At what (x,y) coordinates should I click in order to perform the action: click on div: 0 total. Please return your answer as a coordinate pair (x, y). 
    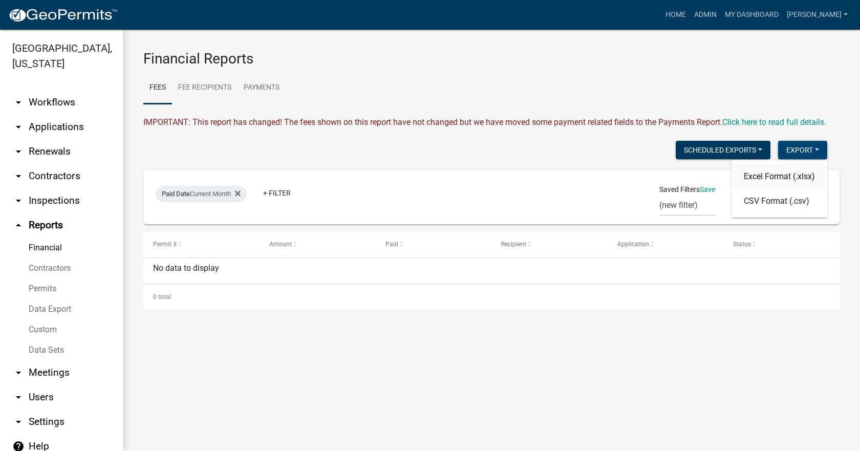
    Looking at the image, I should click on (491, 297).